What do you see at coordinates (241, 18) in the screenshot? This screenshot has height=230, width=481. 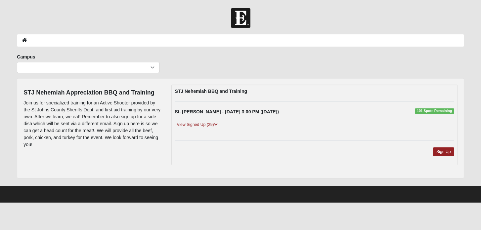 I see `img: Church of Eleven22 Logo` at bounding box center [241, 18].